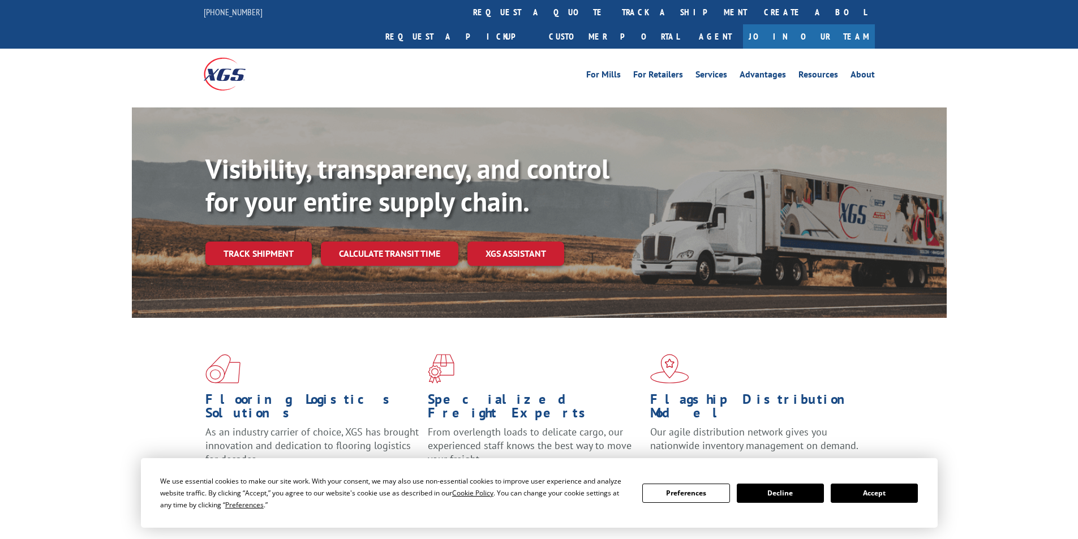  I want to click on div: Cookie Consent Prompt, so click(539, 493).